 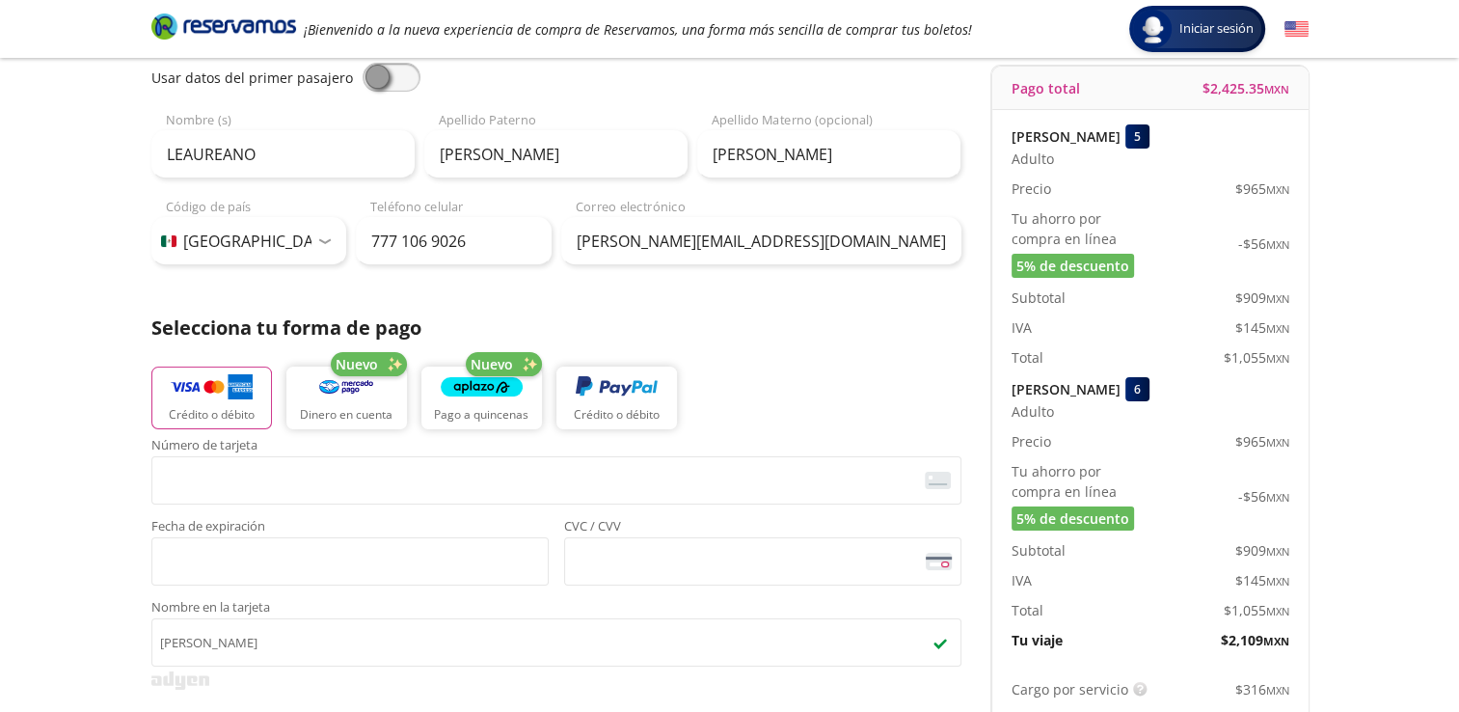 I want to click on p: Pago total, so click(x=1046, y=88).